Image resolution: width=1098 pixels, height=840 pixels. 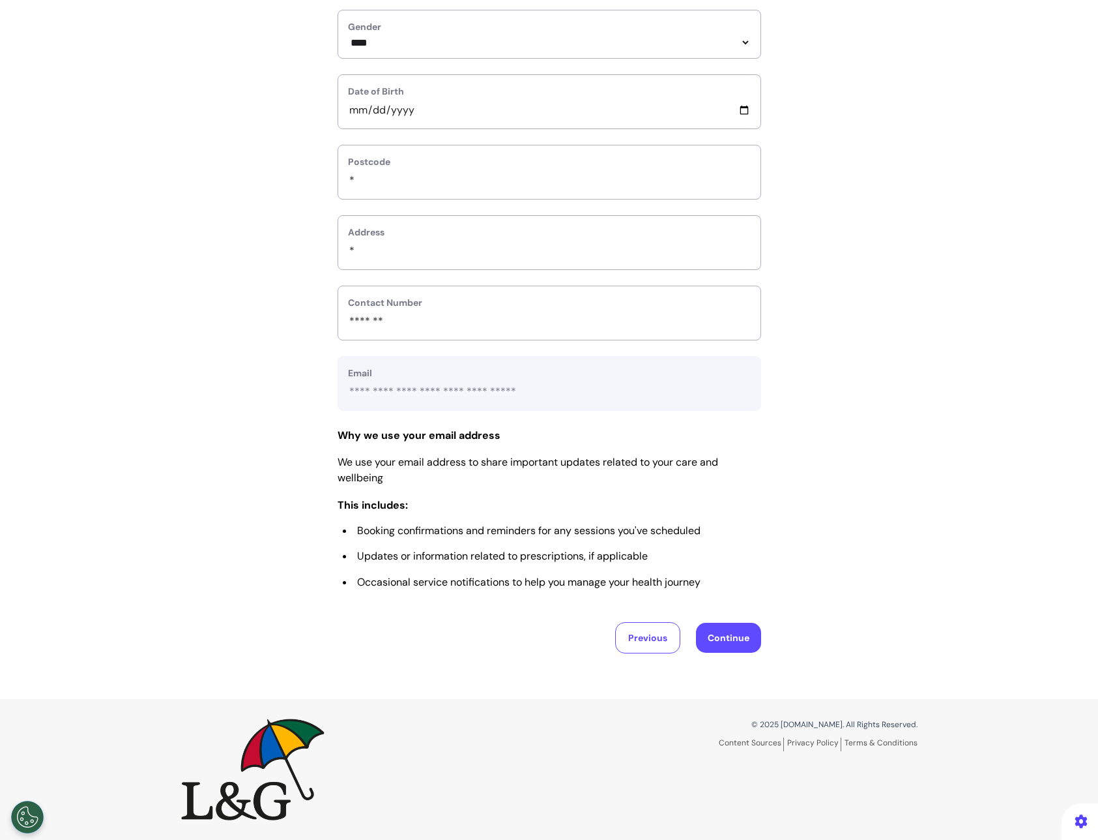 What do you see at coordinates (253, 769) in the screenshot?
I see `img: Spectrum.Life logo` at bounding box center [253, 769].